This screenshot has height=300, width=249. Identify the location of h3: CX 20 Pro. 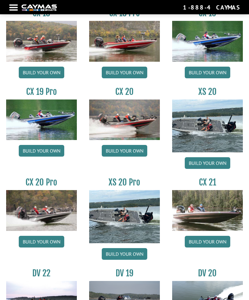
(41, 182).